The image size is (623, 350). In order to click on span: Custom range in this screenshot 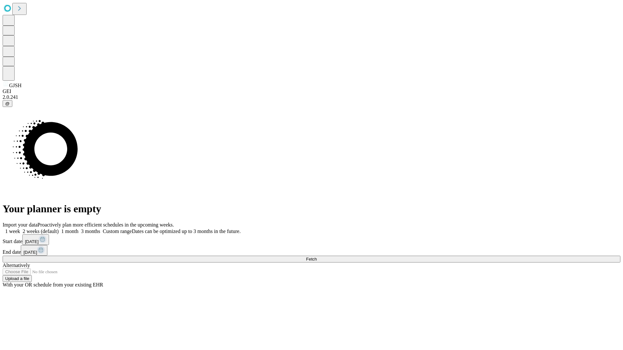, I will do `click(117, 231)`.